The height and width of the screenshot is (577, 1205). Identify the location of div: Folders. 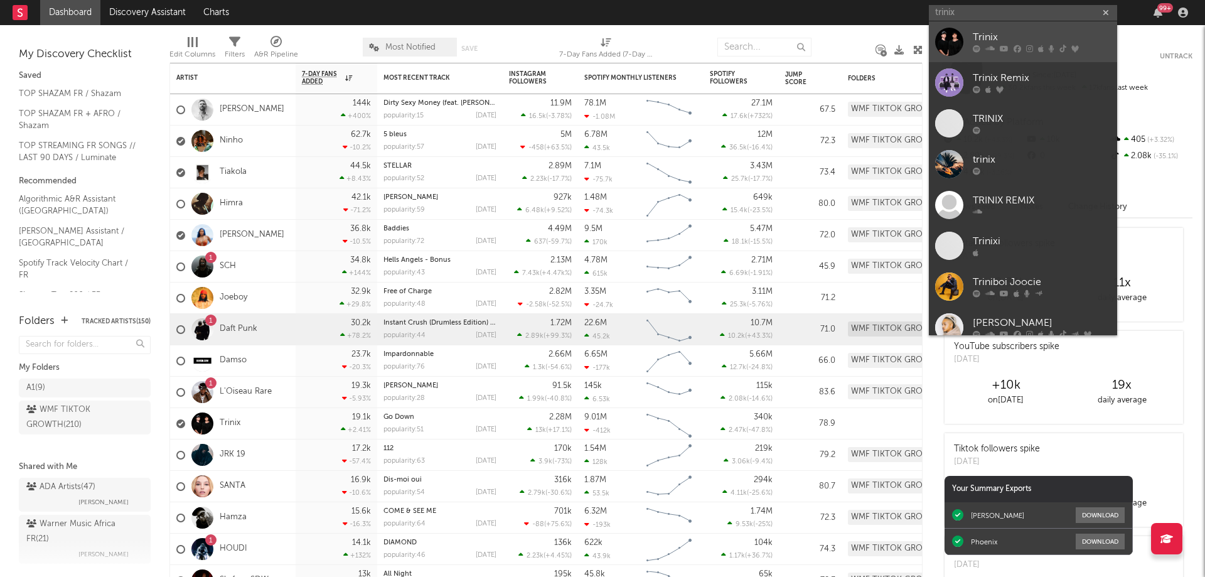
(895, 78).